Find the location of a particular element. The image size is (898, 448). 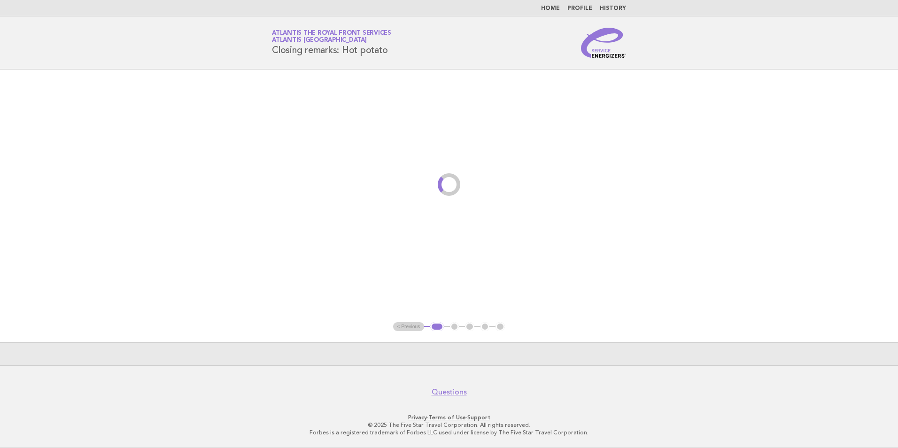

p: © 2025 The Five Star Travel Corporation. All rights reserved. is located at coordinates (449, 425).